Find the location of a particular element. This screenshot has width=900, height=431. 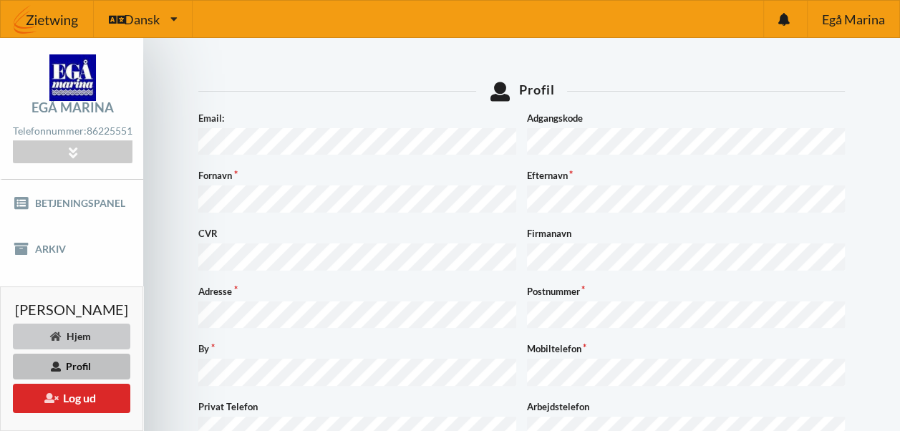

label: Adresse is located at coordinates (357, 291).